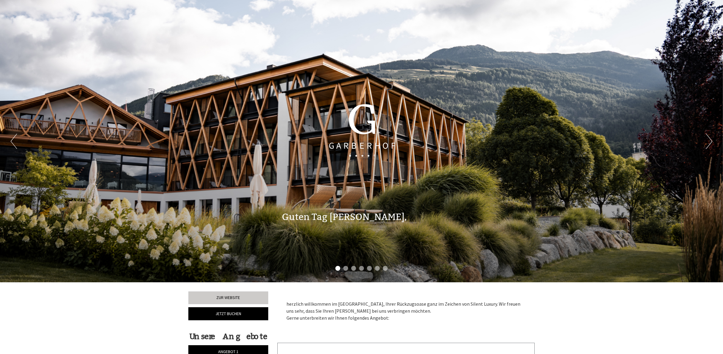 Image resolution: width=723 pixels, height=354 pixels. I want to click on button: Previous, so click(14, 141).